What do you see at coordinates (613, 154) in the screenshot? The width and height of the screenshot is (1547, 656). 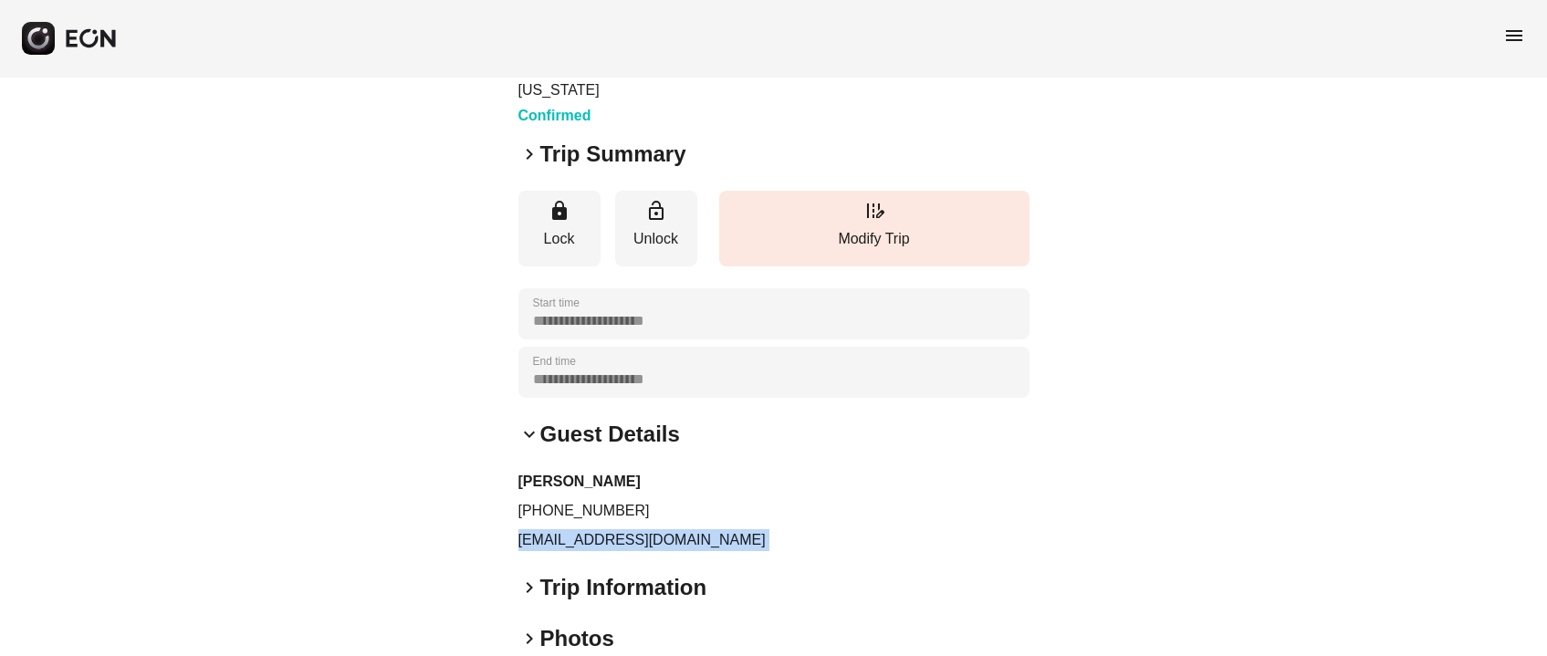 I see `h2: Trip Summary` at bounding box center [613, 154].